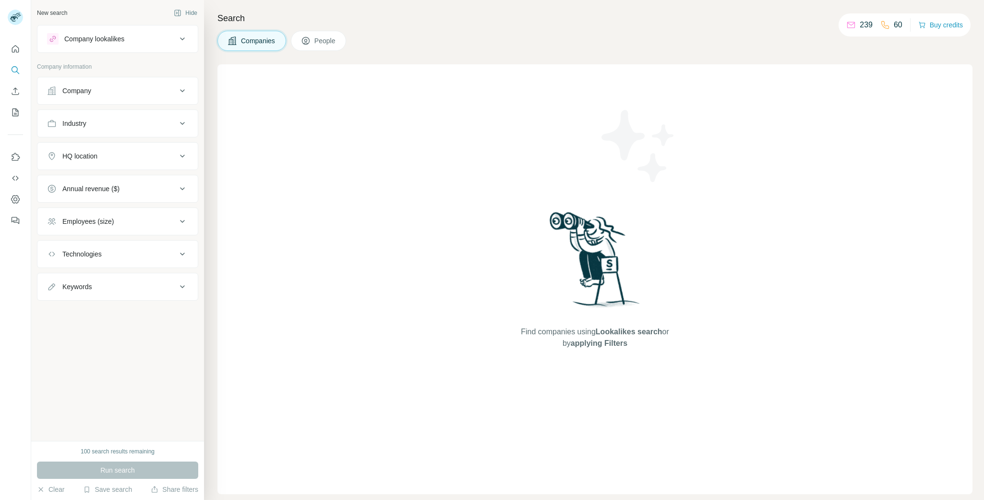 This screenshot has height=500, width=984. What do you see at coordinates (77, 286) in the screenshot?
I see `div: Keywords` at bounding box center [77, 286].